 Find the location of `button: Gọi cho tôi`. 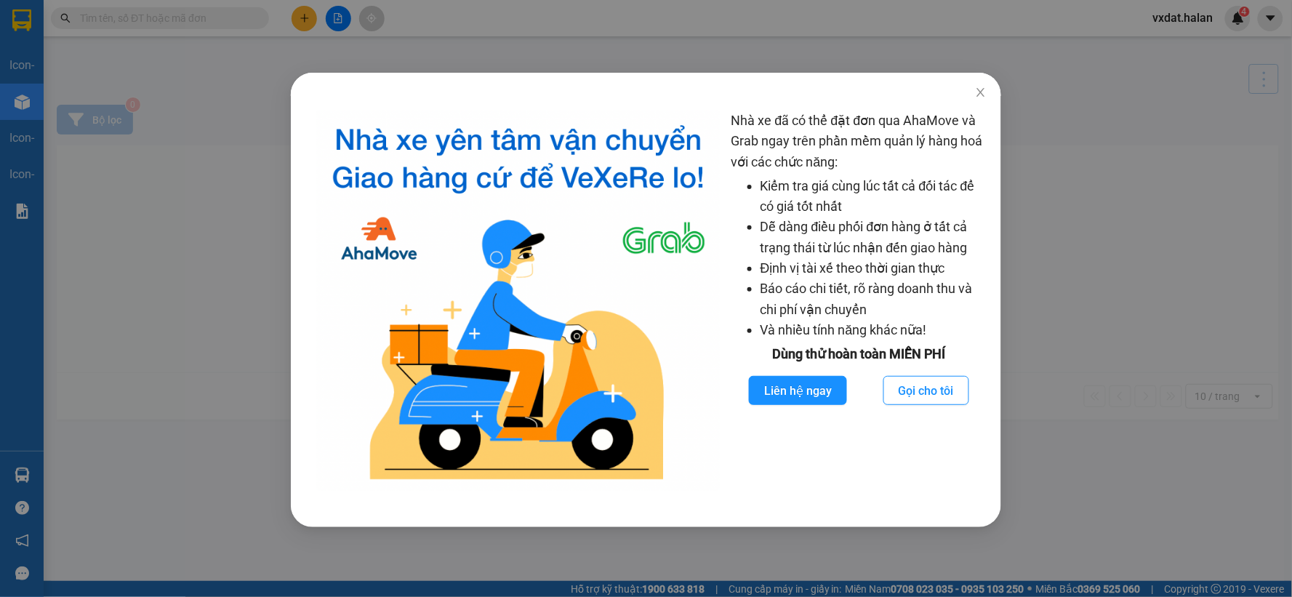

button: Gọi cho tôi is located at coordinates (927, 391).